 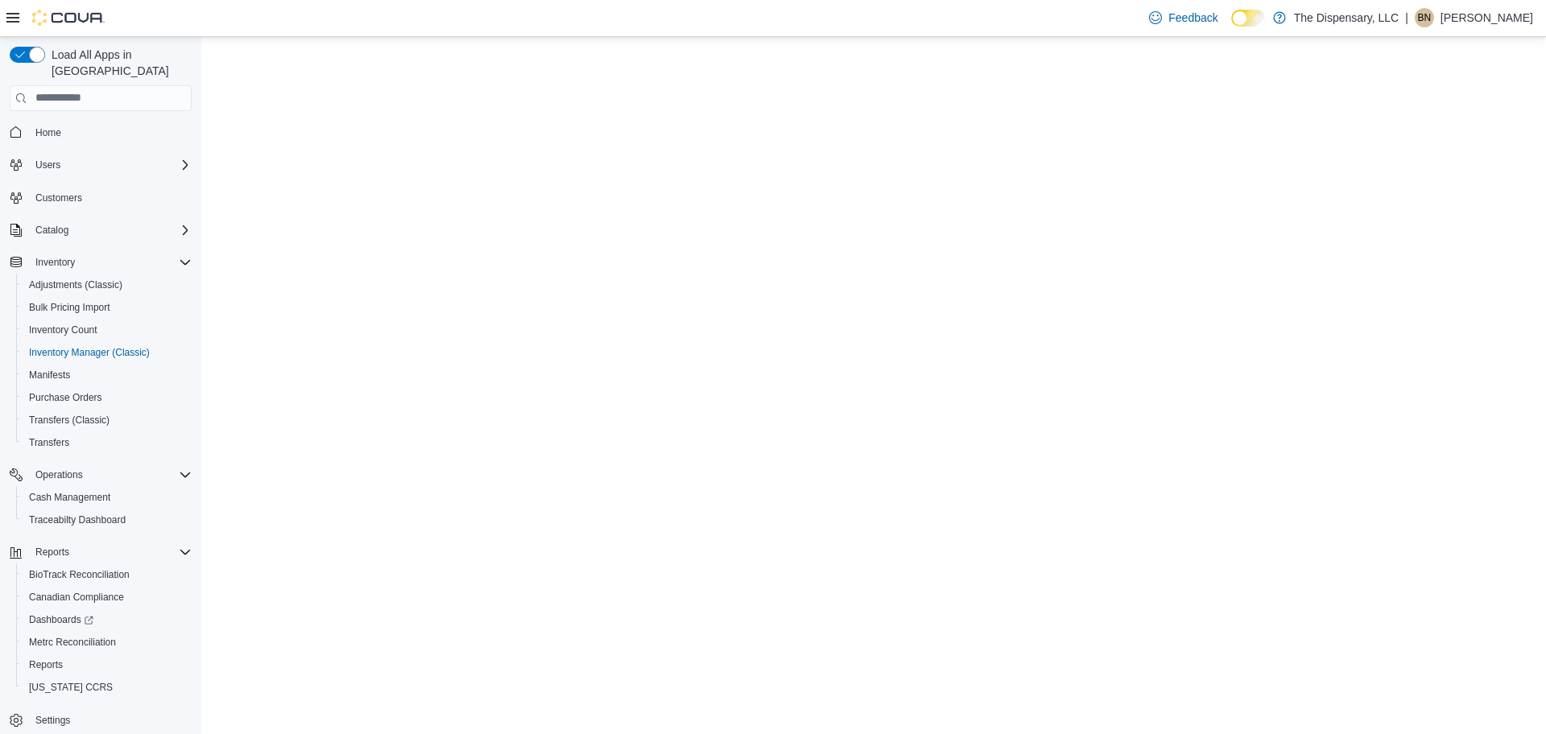 I want to click on p: The Dispensary, LLC, so click(x=1346, y=18).